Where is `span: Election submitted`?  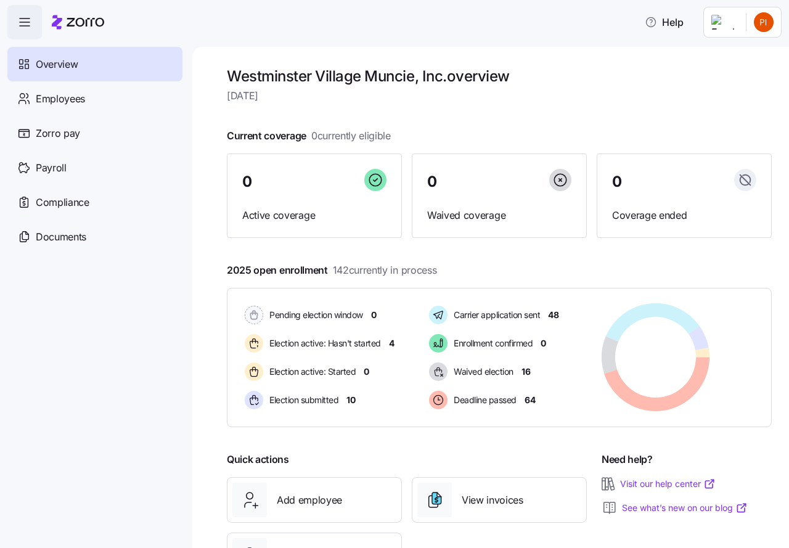 span: Election submitted is located at coordinates (302, 400).